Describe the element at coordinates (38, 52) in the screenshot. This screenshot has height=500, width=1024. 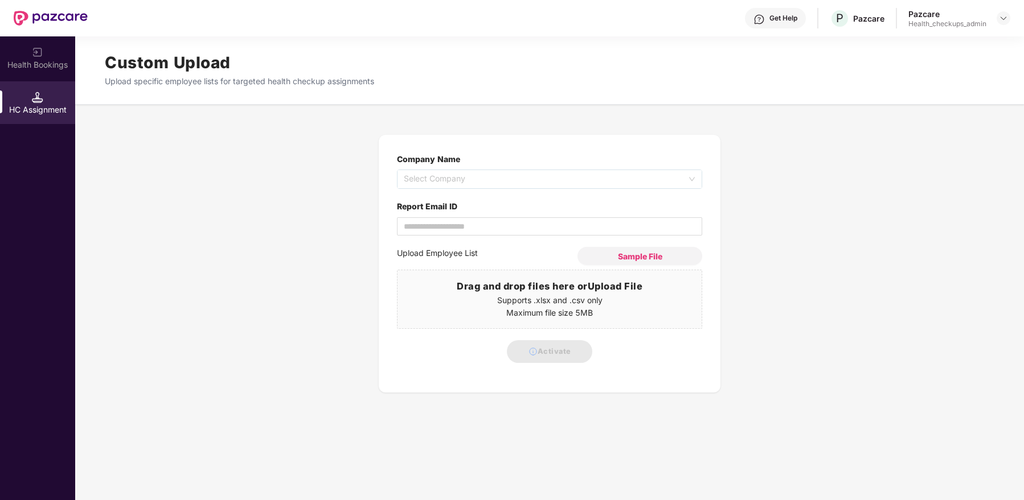
I see `img: svg+xml;base64,PHN2ZyB3aWR0aD0iMjAiIGhlaWdodD0iMjAiIHZpZXdCb3g9IjAgMCAyMCAyMCIgZmlsbD0ibm9uZSIgeG...` at that location.